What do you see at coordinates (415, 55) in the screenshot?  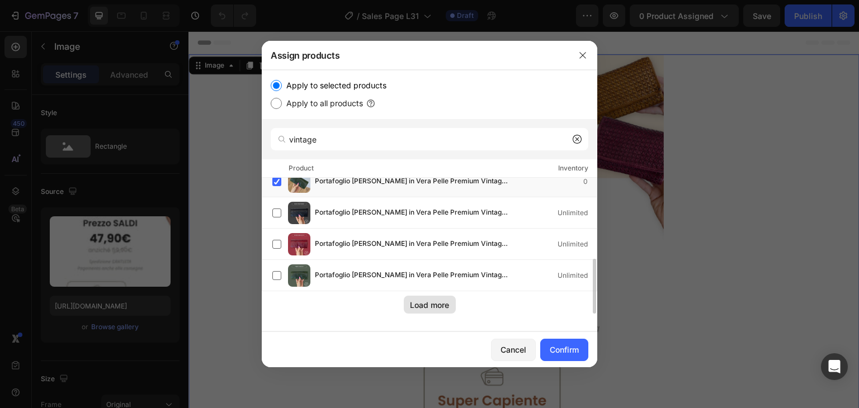 I see `div: Assign products` at bounding box center [415, 55].